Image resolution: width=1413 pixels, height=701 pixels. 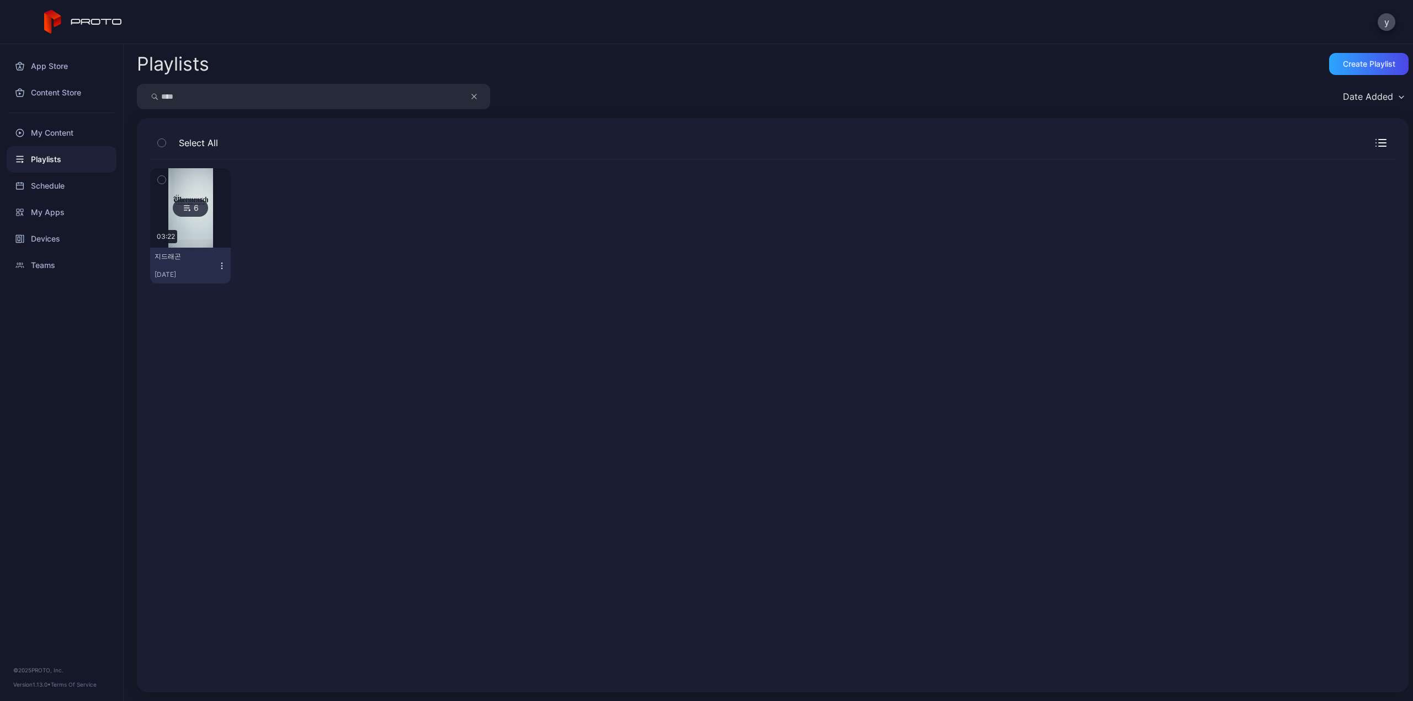 I want to click on span: Version 1.13.0 •, so click(x=32, y=685).